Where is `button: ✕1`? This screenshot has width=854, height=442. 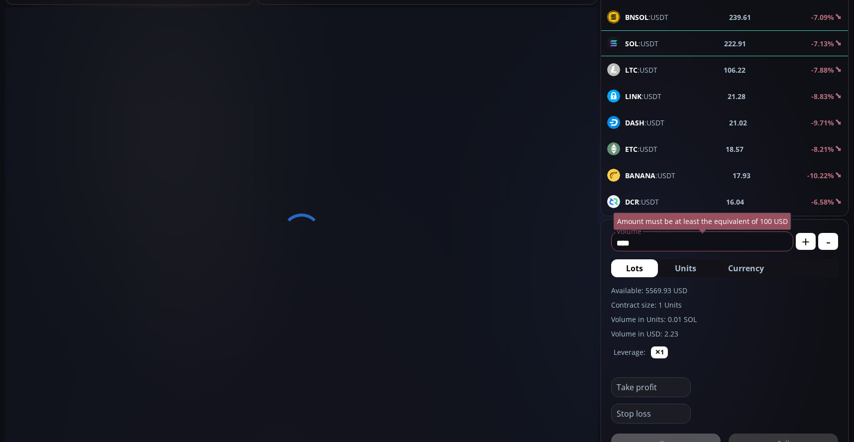
button: ✕1 is located at coordinates (659, 352).